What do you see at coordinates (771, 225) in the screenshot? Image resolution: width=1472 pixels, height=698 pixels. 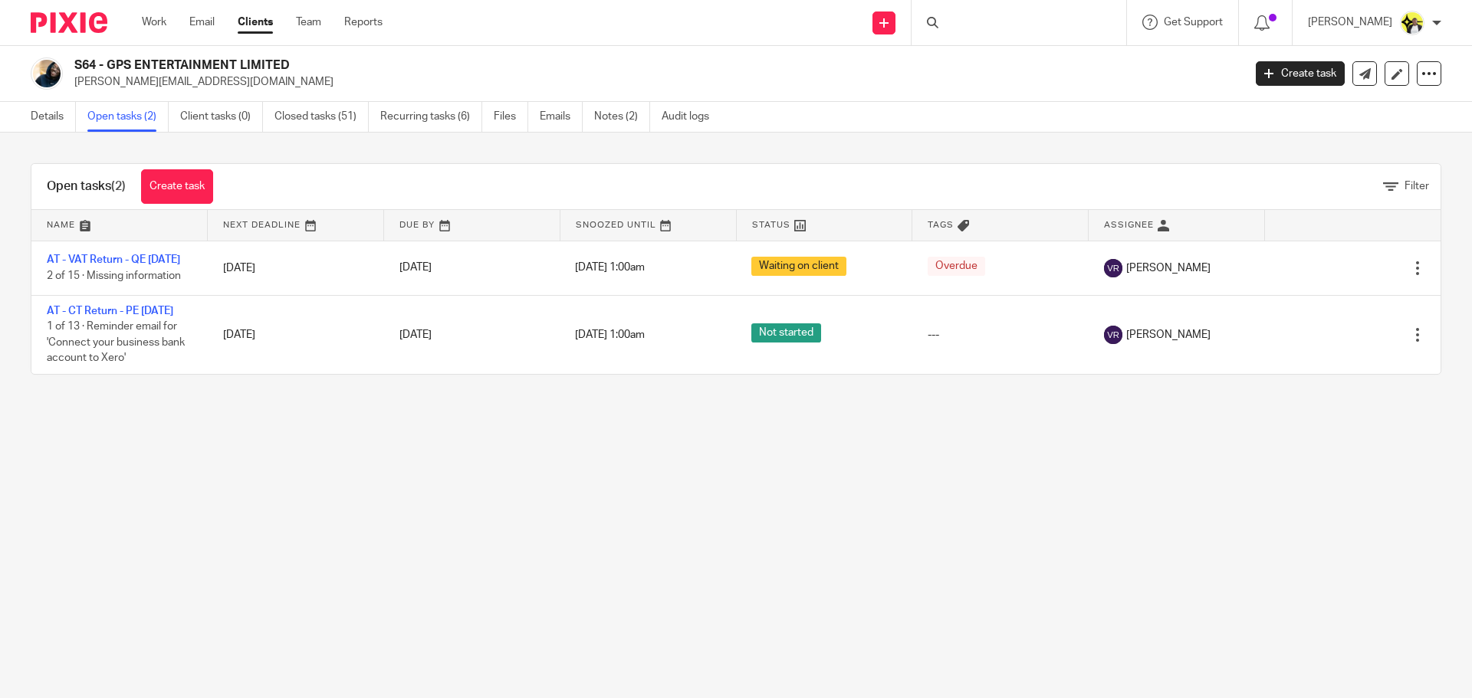 I see `span: Status` at bounding box center [771, 225].